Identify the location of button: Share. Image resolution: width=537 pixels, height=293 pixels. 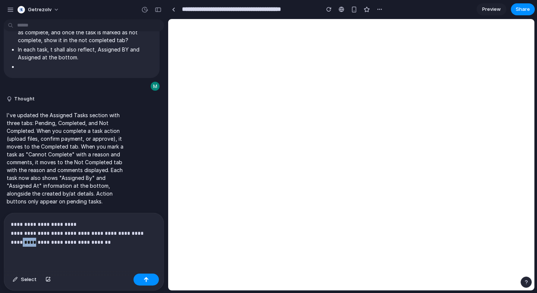
(523, 9).